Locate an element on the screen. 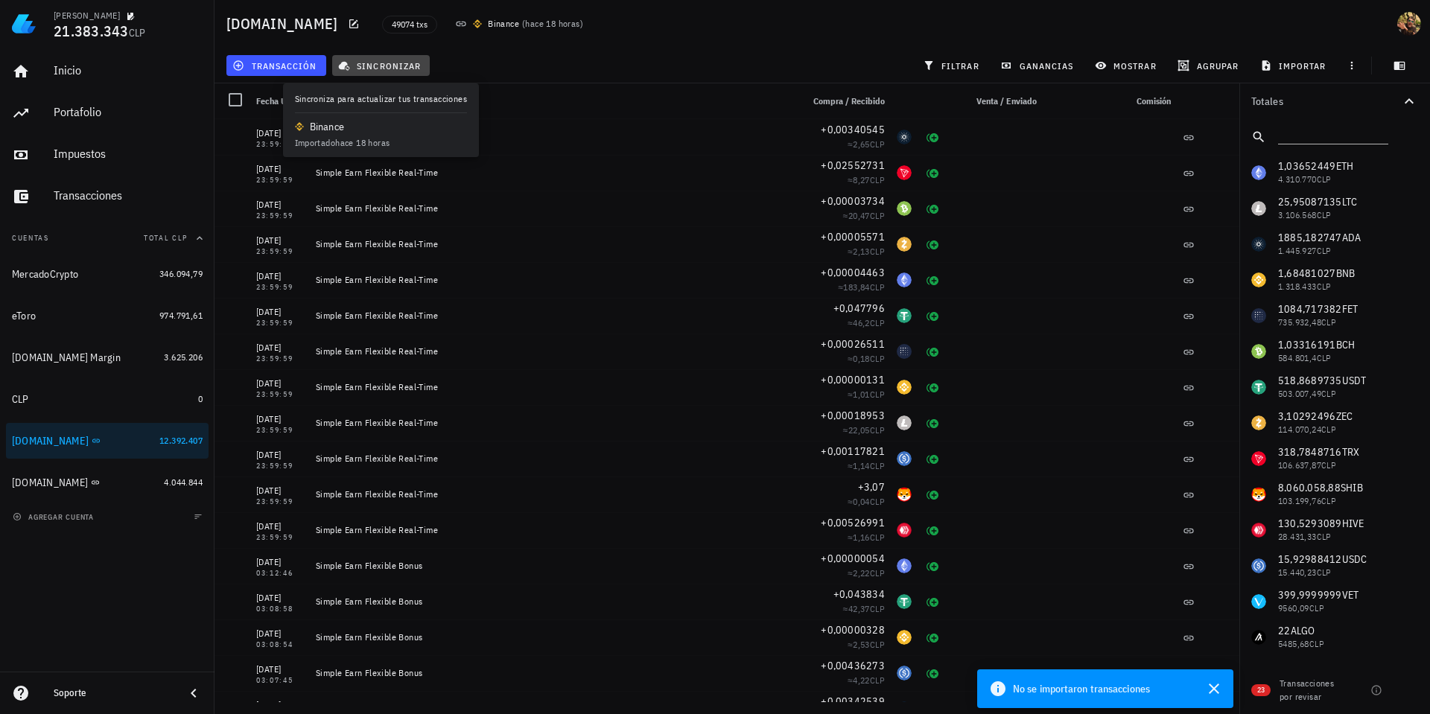 Image resolution: width=1430 pixels, height=714 pixels. button: CuentasTotal CLP is located at coordinates (107, 238).